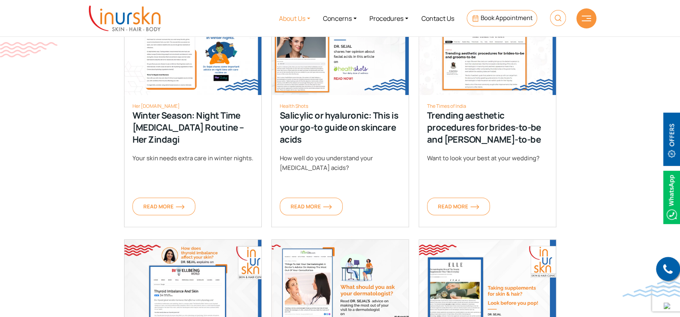 This screenshot has height=317, width=680. What do you see at coordinates (193, 158) in the screenshot?
I see `div: Your skin needs extra care in winter nights.` at bounding box center [193, 158].